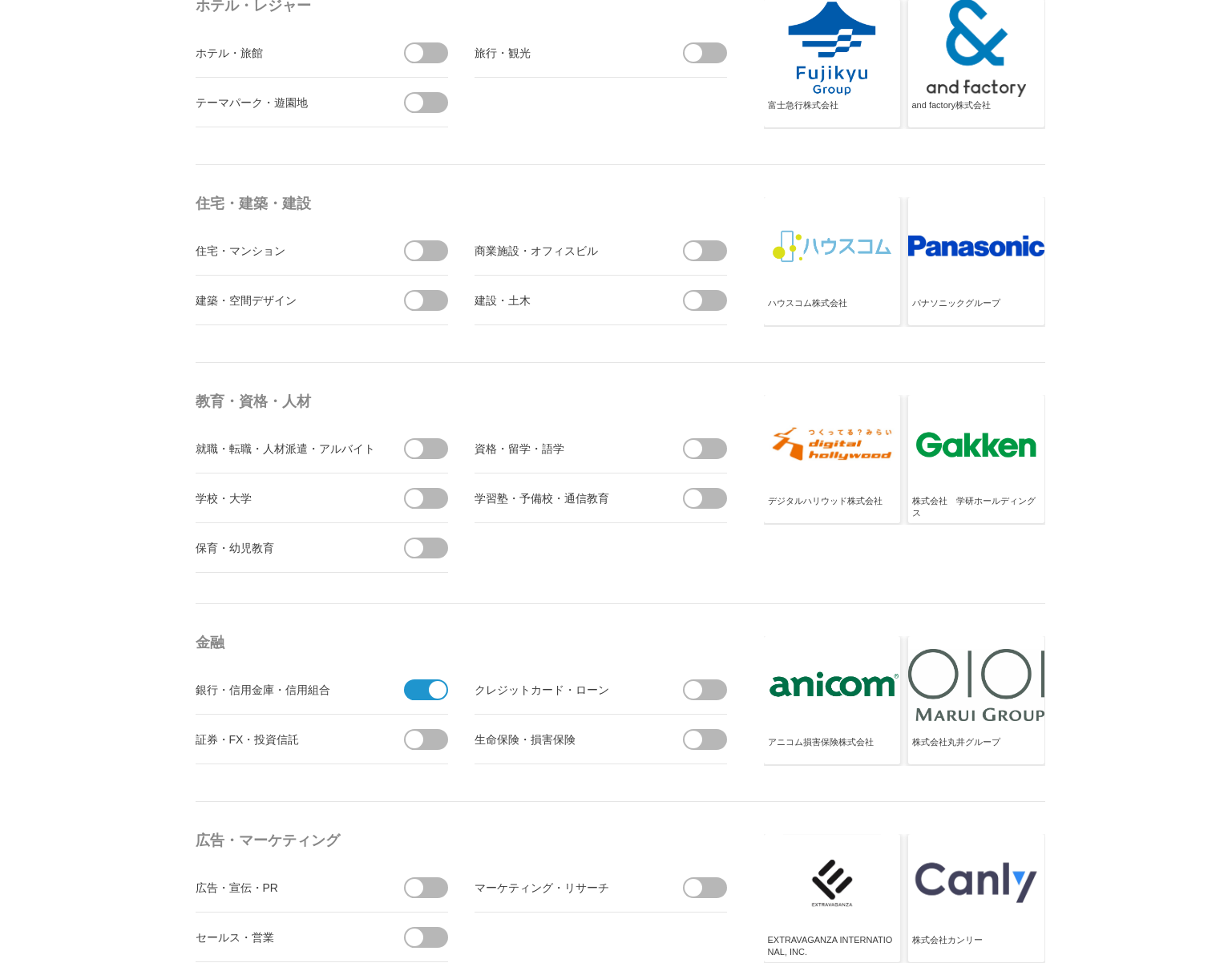 This screenshot has width=1232, height=963. Describe the element at coordinates (285, 250) in the screenshot. I see `div: 住宅・マンション` at that location.